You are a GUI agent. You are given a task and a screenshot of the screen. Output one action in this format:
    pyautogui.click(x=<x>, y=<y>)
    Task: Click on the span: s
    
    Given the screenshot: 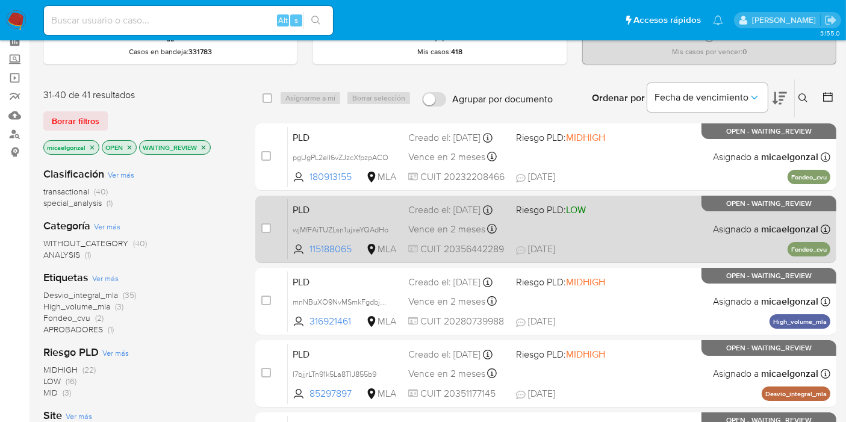 What is the action you would take?
    pyautogui.click(x=296, y=20)
    